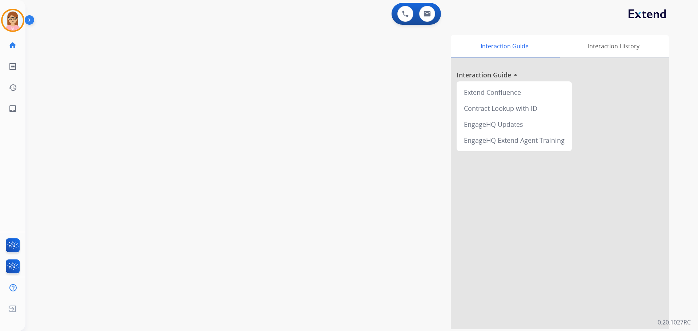  What do you see at coordinates (514, 140) in the screenshot?
I see `div: EngageHQ Extend Agent Training` at bounding box center [514, 140].